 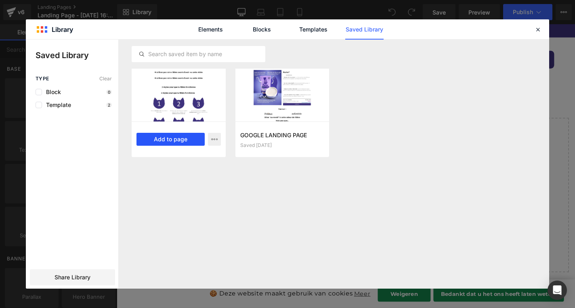 What do you see at coordinates (109, 105) in the screenshot?
I see `p: 2` at bounding box center [109, 105].